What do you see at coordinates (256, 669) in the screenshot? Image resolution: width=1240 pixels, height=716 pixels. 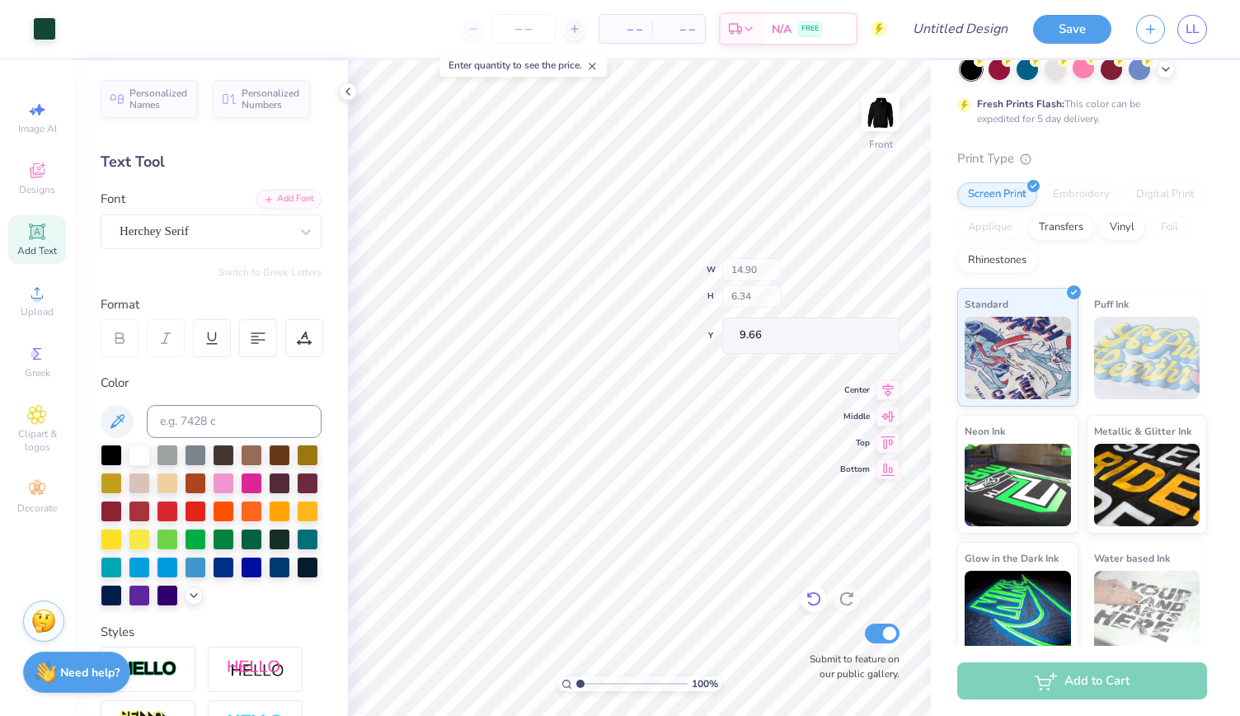 I see `img: Shadow` at bounding box center [256, 669].